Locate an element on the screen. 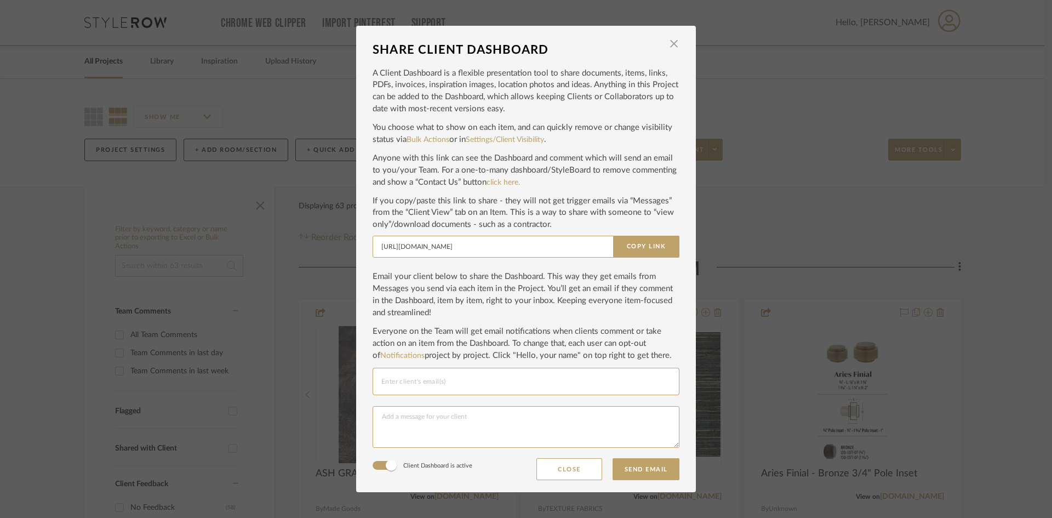  button: Copy Link is located at coordinates (646, 247).